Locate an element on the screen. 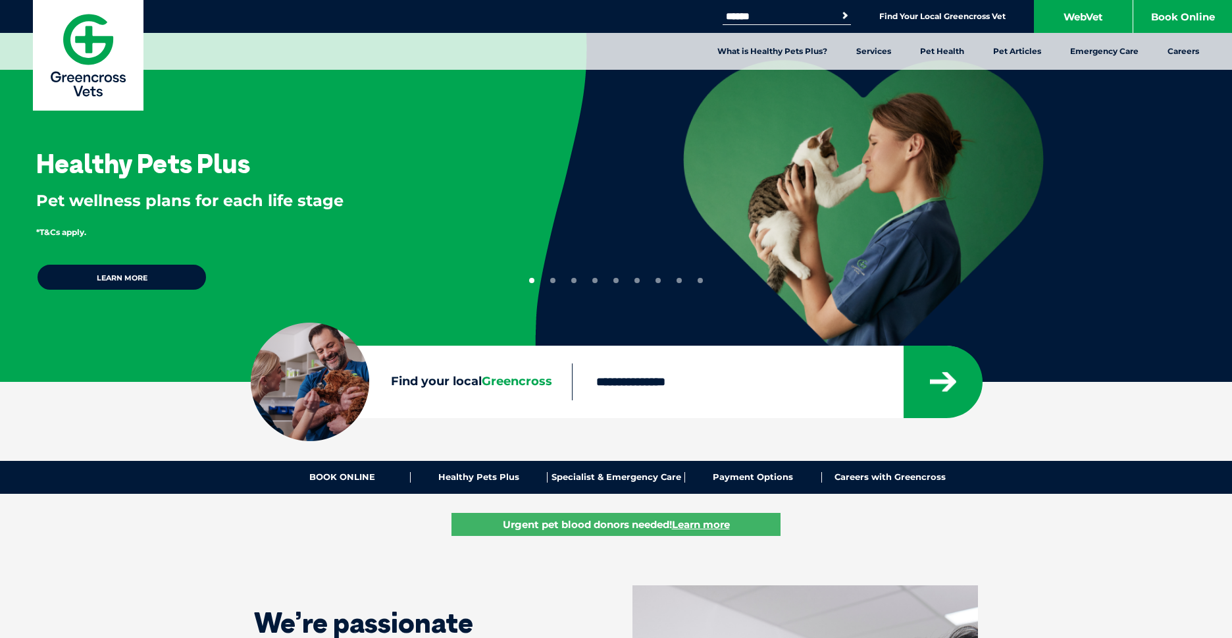 The width and height of the screenshot is (1232, 638). a: Specialist & Emergency Care is located at coordinates (616, 477).